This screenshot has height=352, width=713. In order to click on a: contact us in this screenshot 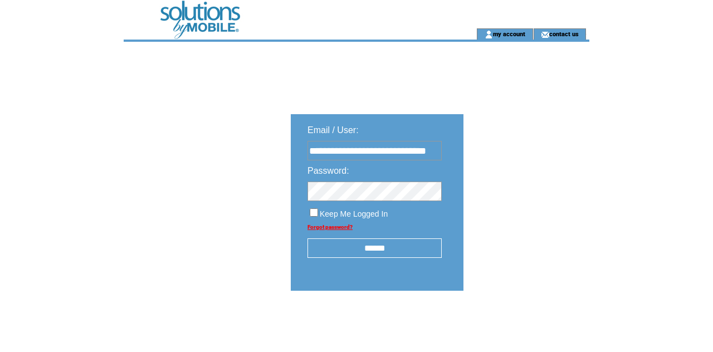, I will do `click(564, 33)`.